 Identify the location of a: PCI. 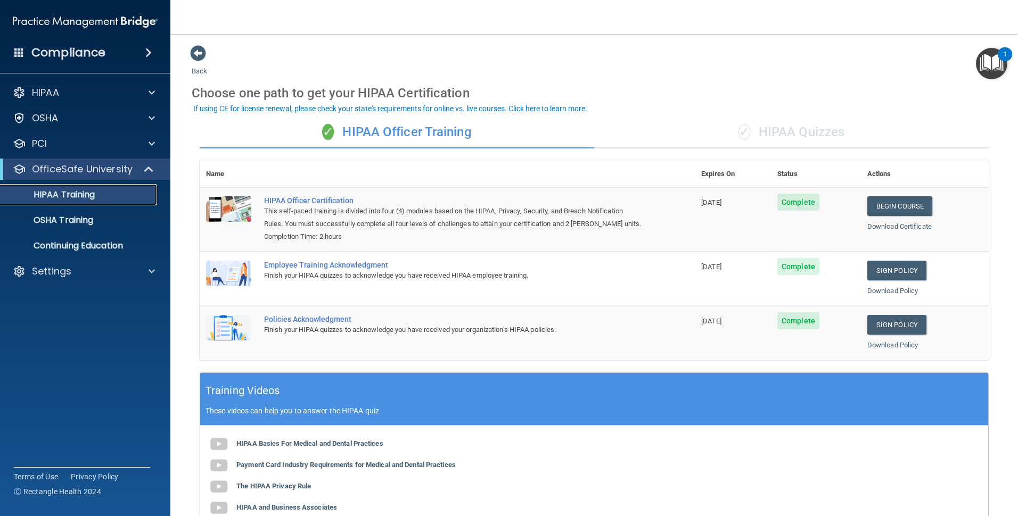
(84, 144).